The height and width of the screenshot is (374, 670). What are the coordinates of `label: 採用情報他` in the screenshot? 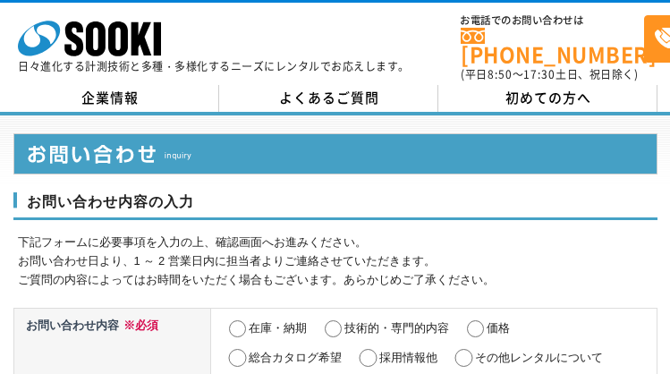 It's located at (408, 357).